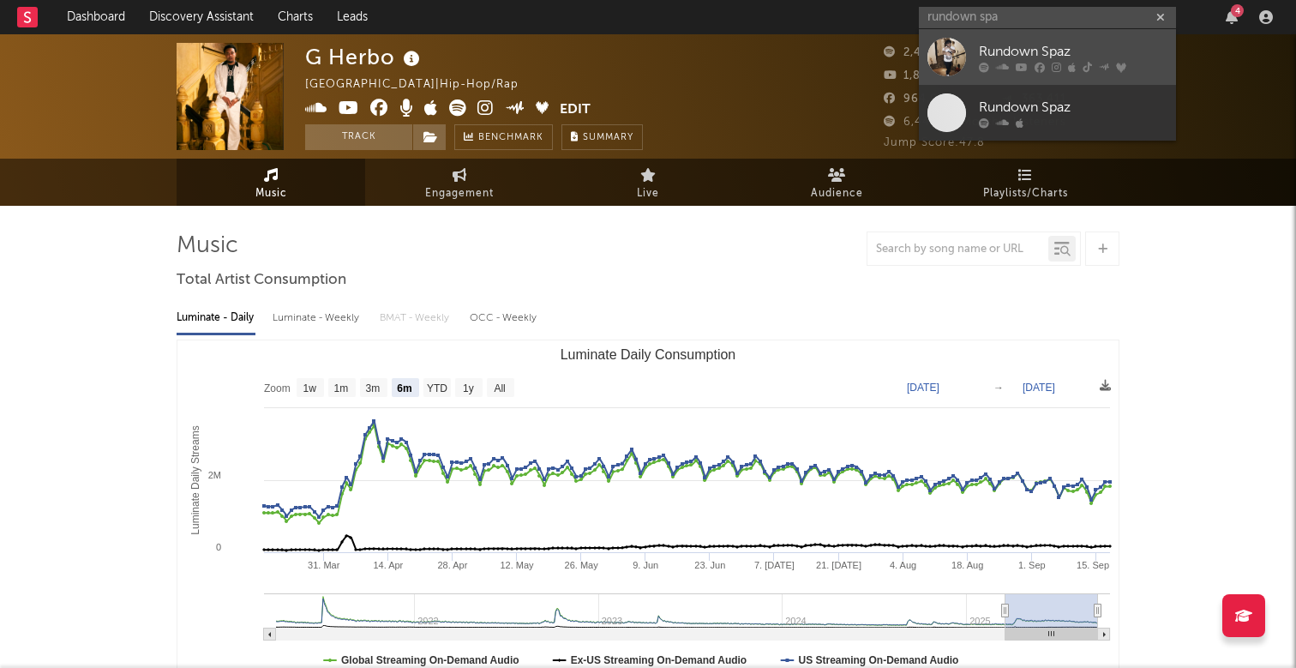 This screenshot has height=668, width=1296. I want to click on text: 9. Jun, so click(645, 565).